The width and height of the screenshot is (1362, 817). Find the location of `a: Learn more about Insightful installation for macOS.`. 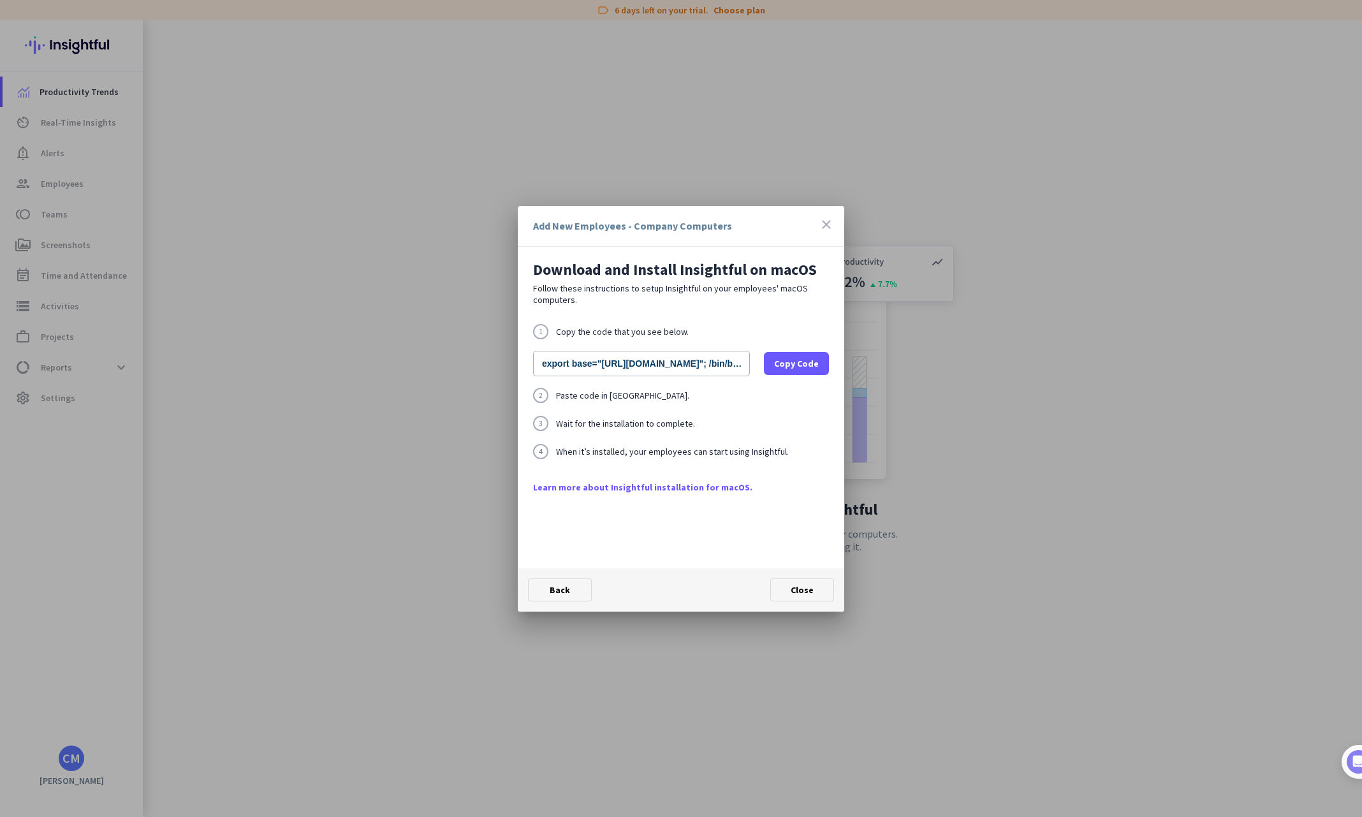

a: Learn more about Insightful installation for macOS. is located at coordinates (681, 487).